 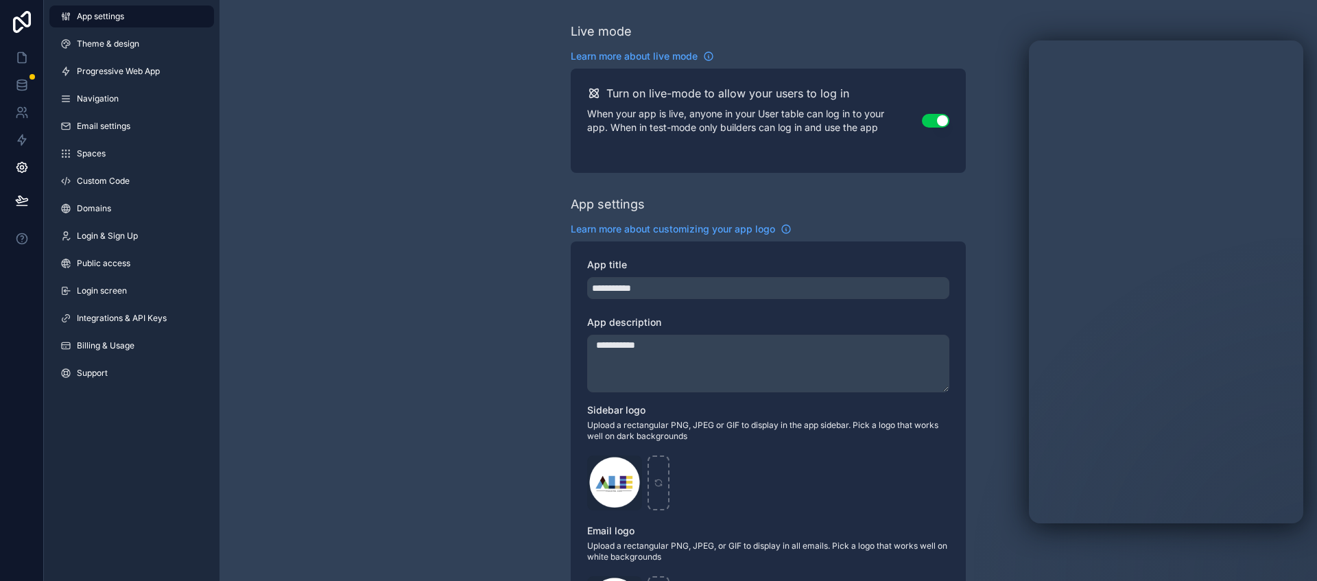 What do you see at coordinates (104, 126) in the screenshot?
I see `span: Email settings` at bounding box center [104, 126].